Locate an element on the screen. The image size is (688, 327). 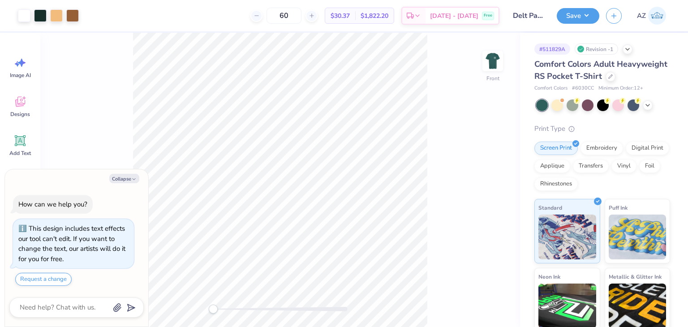
div: Print Type is located at coordinates (602, 129).